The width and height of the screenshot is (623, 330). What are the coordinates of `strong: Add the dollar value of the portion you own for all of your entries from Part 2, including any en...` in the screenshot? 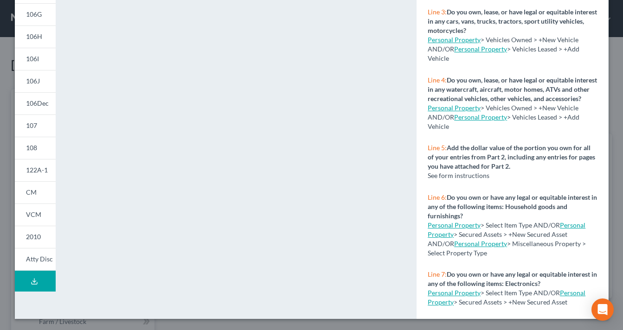 It's located at (511, 157).